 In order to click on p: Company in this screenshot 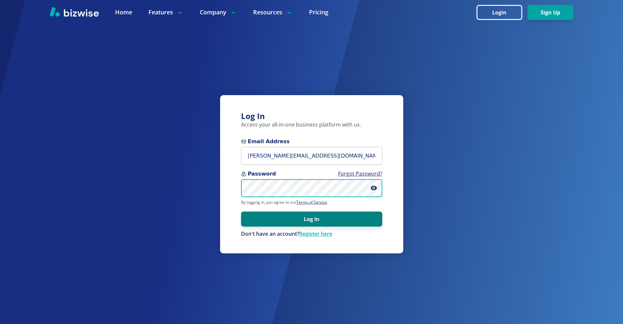, I will do `click(218, 12)`.